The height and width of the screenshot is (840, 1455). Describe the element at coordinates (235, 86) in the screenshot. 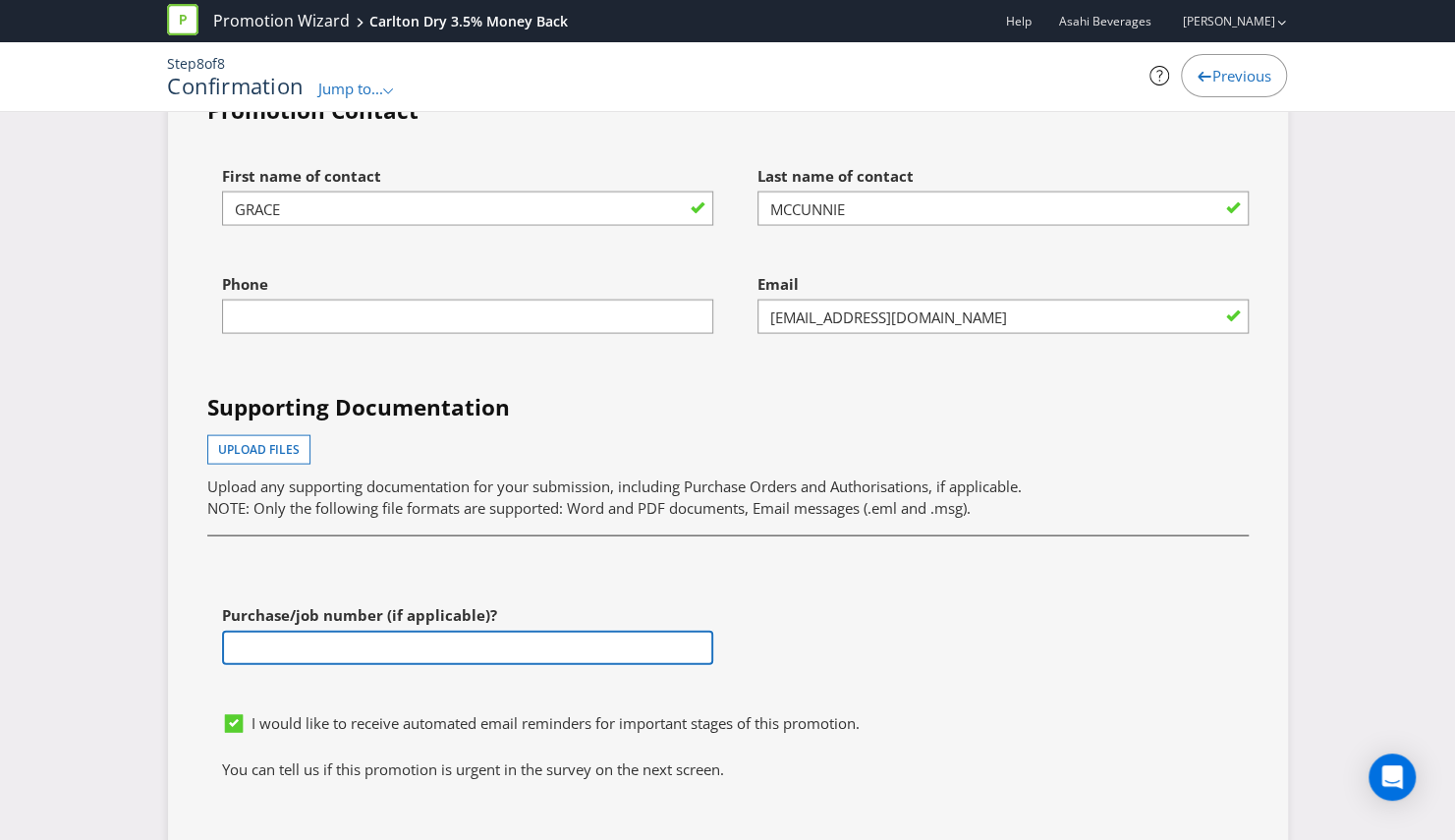

I see `h1: Confirmation` at that location.